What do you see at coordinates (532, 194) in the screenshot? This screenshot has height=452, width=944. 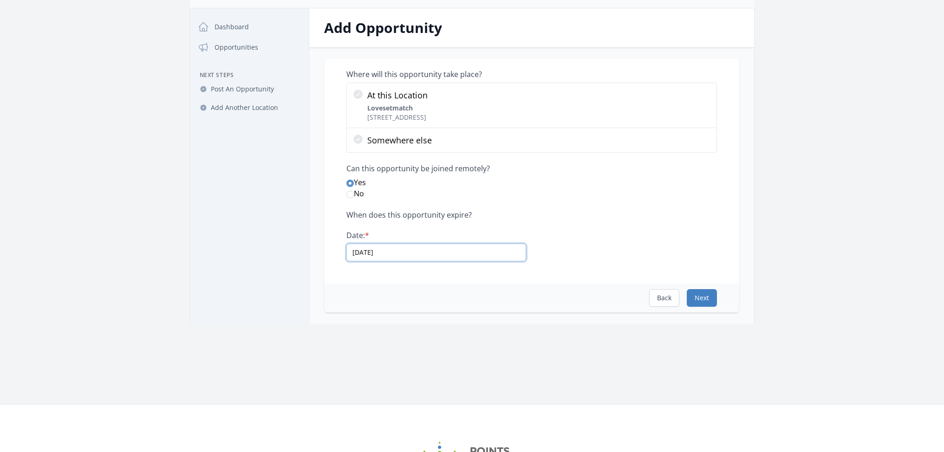 I see `label: No` at bounding box center [532, 194].